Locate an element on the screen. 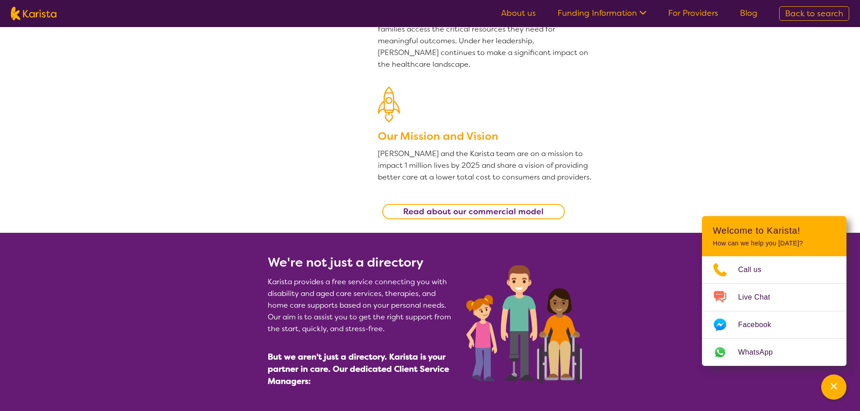 The width and height of the screenshot is (860, 411). span: Facebook is located at coordinates (760, 325).